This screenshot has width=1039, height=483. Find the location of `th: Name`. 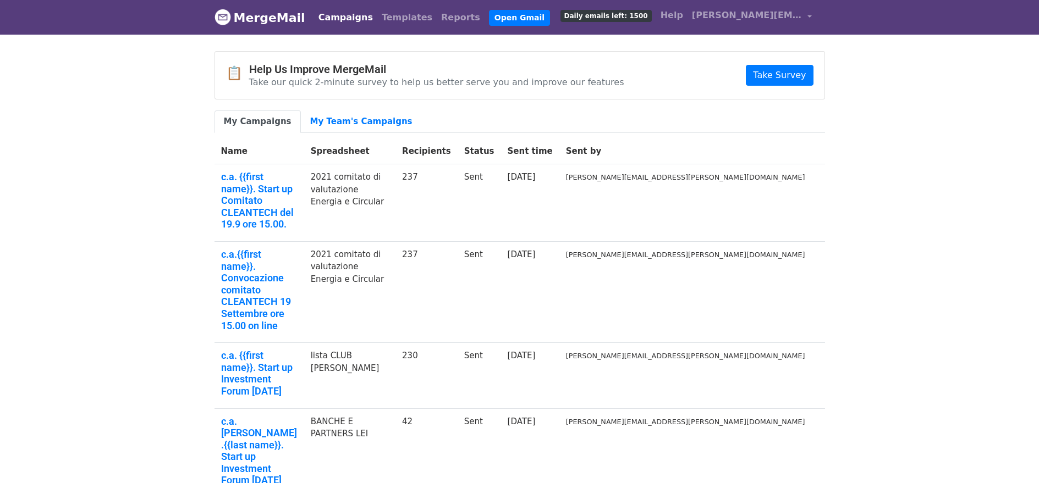

th: Name is located at coordinates (259, 151).